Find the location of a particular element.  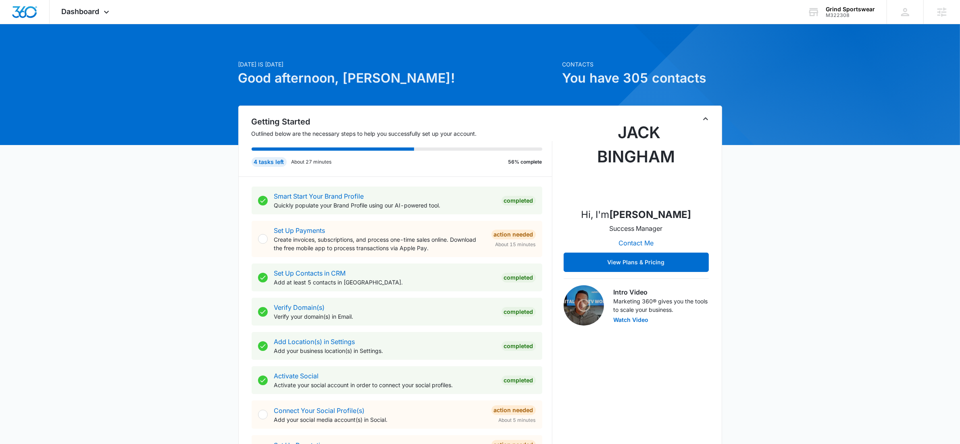

img: Jack Bingham is located at coordinates (636, 161).